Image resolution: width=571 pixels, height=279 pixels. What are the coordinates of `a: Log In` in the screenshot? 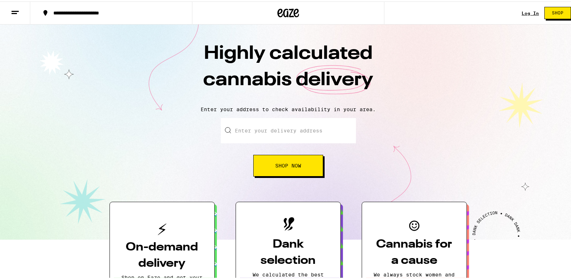 It's located at (530, 12).